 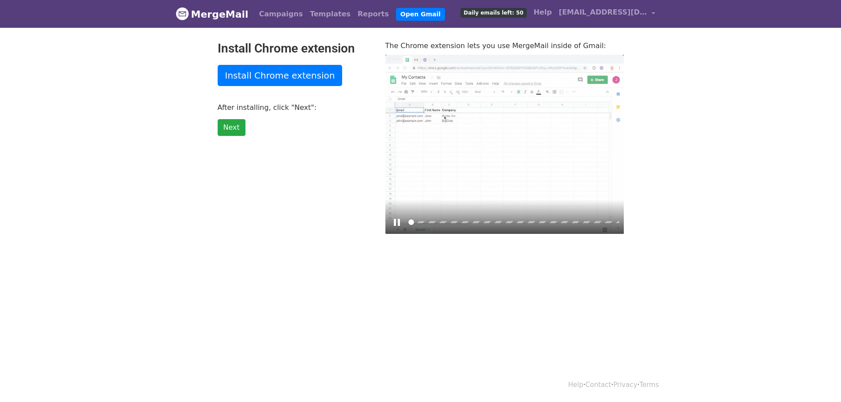 What do you see at coordinates (504, 45) in the screenshot?
I see `p: The Chrome extension lets you use MergeMail inside of Gmail:` at bounding box center [504, 45].